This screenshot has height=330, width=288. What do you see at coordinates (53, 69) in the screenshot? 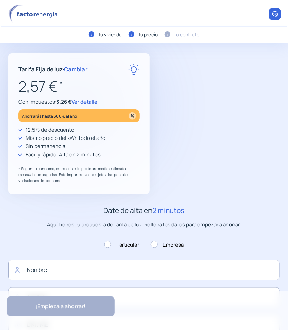
I see `p: Tarifa Fija de luz ·` at bounding box center [53, 69].